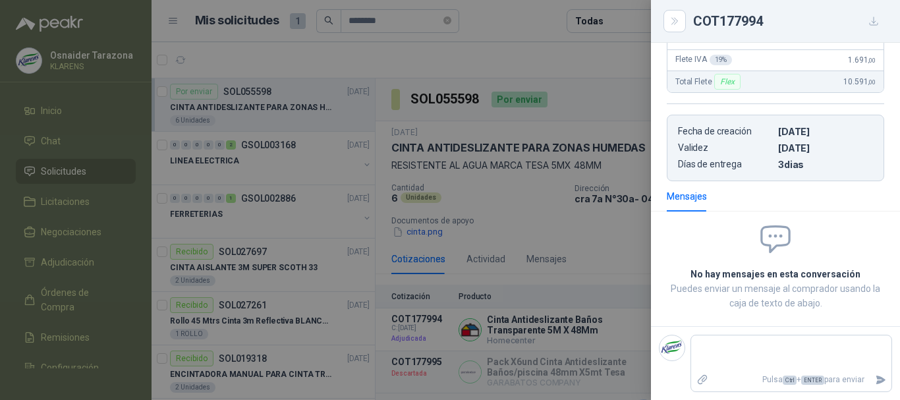 The width and height of the screenshot is (900, 400). What do you see at coordinates (789, 21) in the screenshot?
I see `div: COT177994` at bounding box center [789, 21].